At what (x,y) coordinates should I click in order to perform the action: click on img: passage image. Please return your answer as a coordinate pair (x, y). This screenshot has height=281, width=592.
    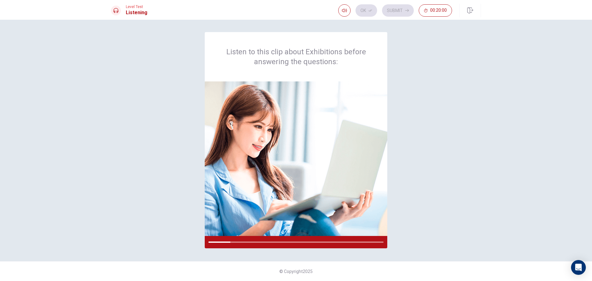
    Looking at the image, I should click on (296, 158).